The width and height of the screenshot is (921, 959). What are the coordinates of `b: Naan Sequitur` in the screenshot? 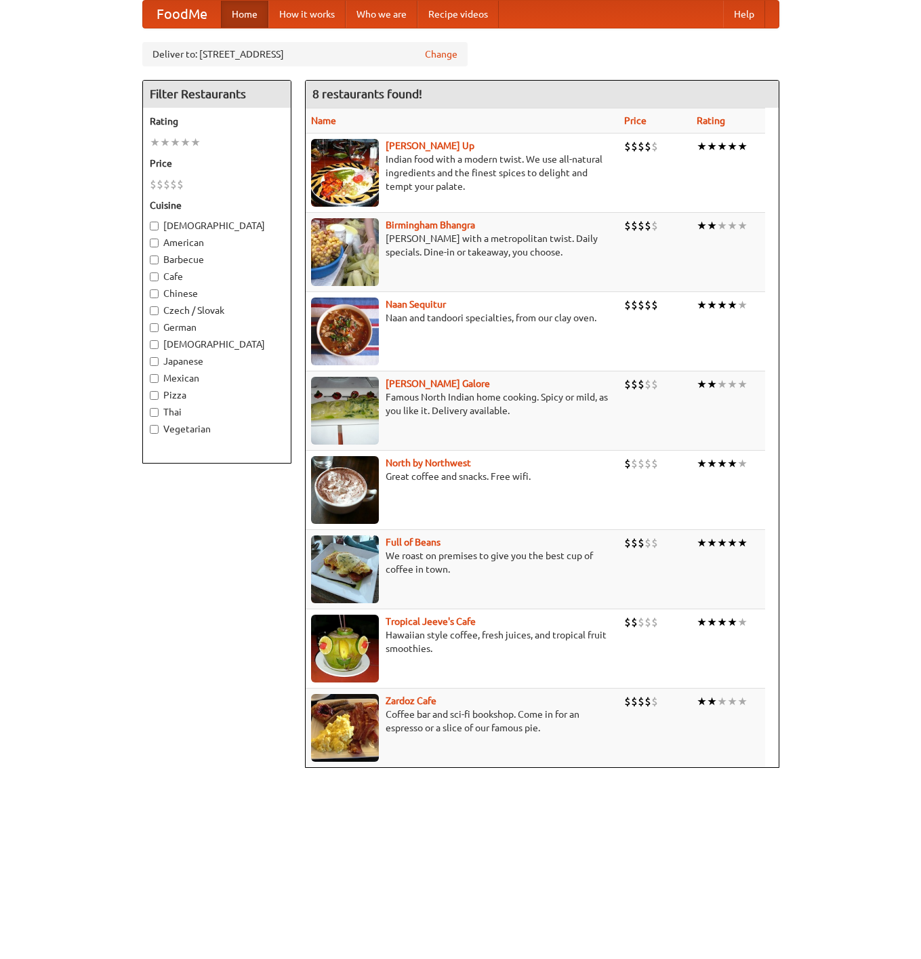 It's located at (415, 304).